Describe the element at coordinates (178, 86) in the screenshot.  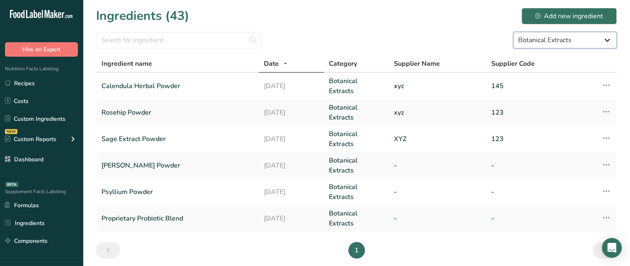
I see `a: Calendula Herbal Powder` at that location.